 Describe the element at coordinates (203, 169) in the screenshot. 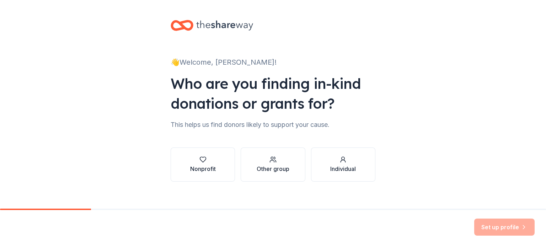

I see `div: Nonprofit` at that location.